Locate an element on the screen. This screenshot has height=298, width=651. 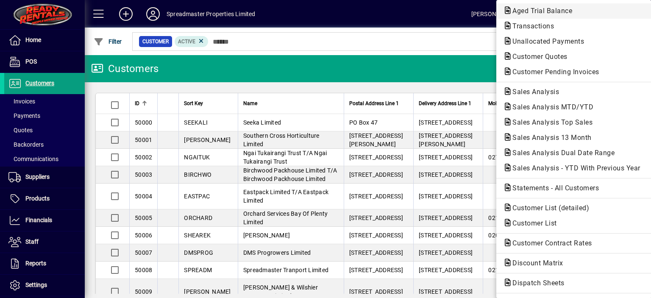
span: Customer List is located at coordinates (532, 223).